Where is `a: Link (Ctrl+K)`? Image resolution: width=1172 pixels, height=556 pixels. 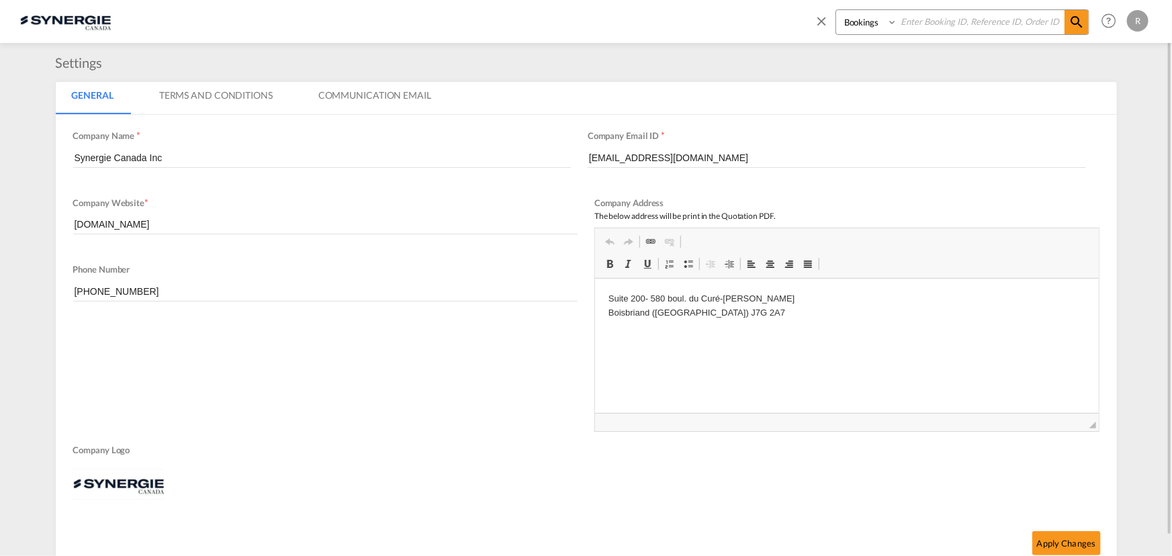
a: Link (Ctrl+K) is located at coordinates (651, 242).